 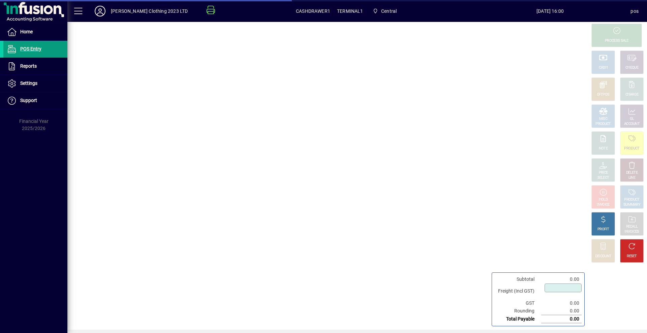 What do you see at coordinates (632, 68) in the screenshot?
I see `div: CHEQUE` at bounding box center [632, 68].